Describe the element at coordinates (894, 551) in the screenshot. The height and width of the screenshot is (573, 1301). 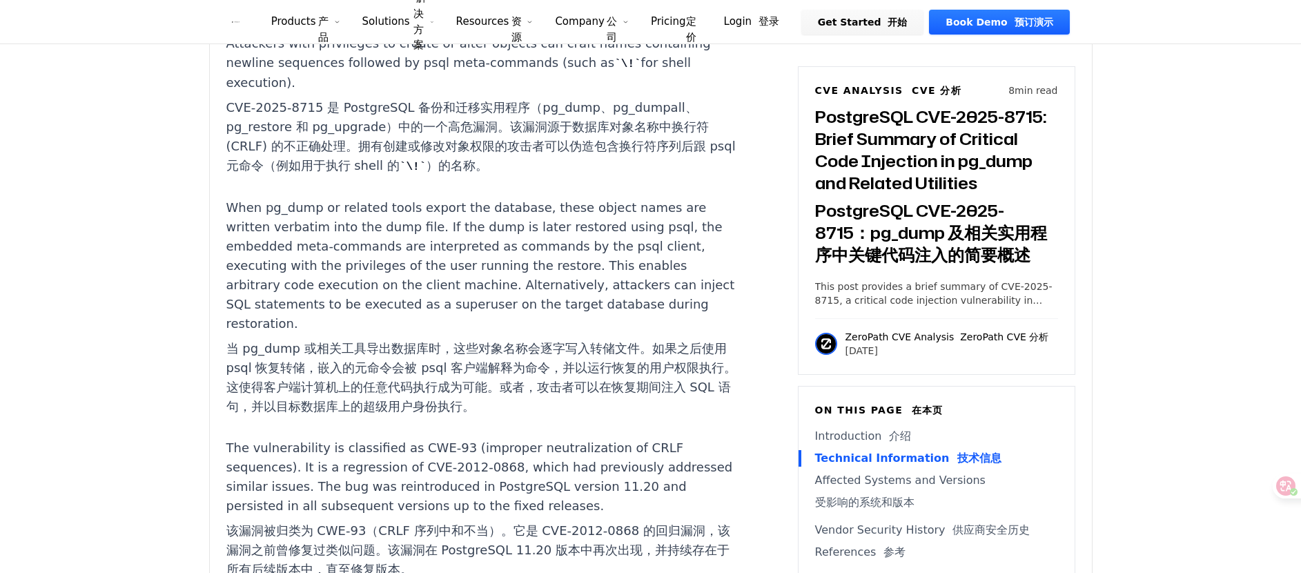
I see `font: 参考` at that location.